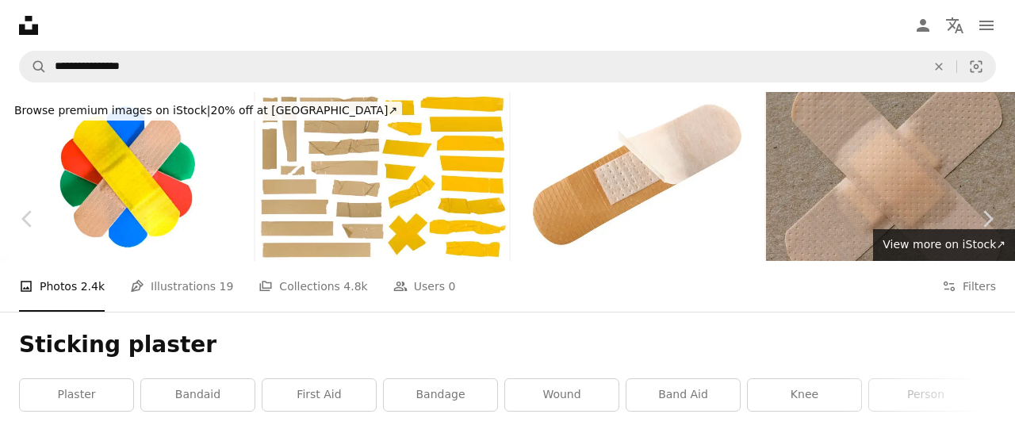  Describe the element at coordinates (944, 245) in the screenshot. I see `a: View more on iStock↗` at that location.